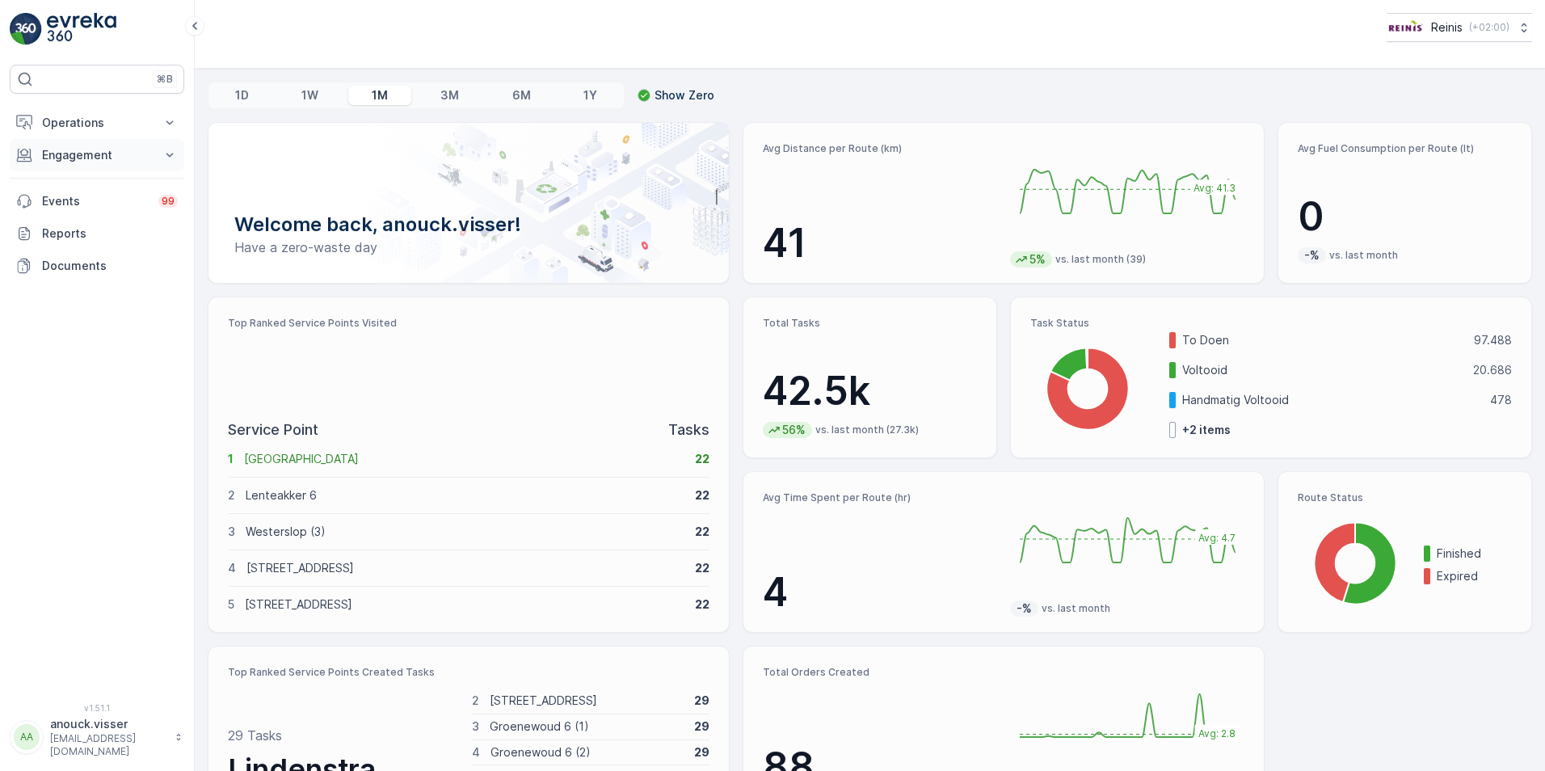  I want to click on p: 29 Tasks, so click(255, 735).